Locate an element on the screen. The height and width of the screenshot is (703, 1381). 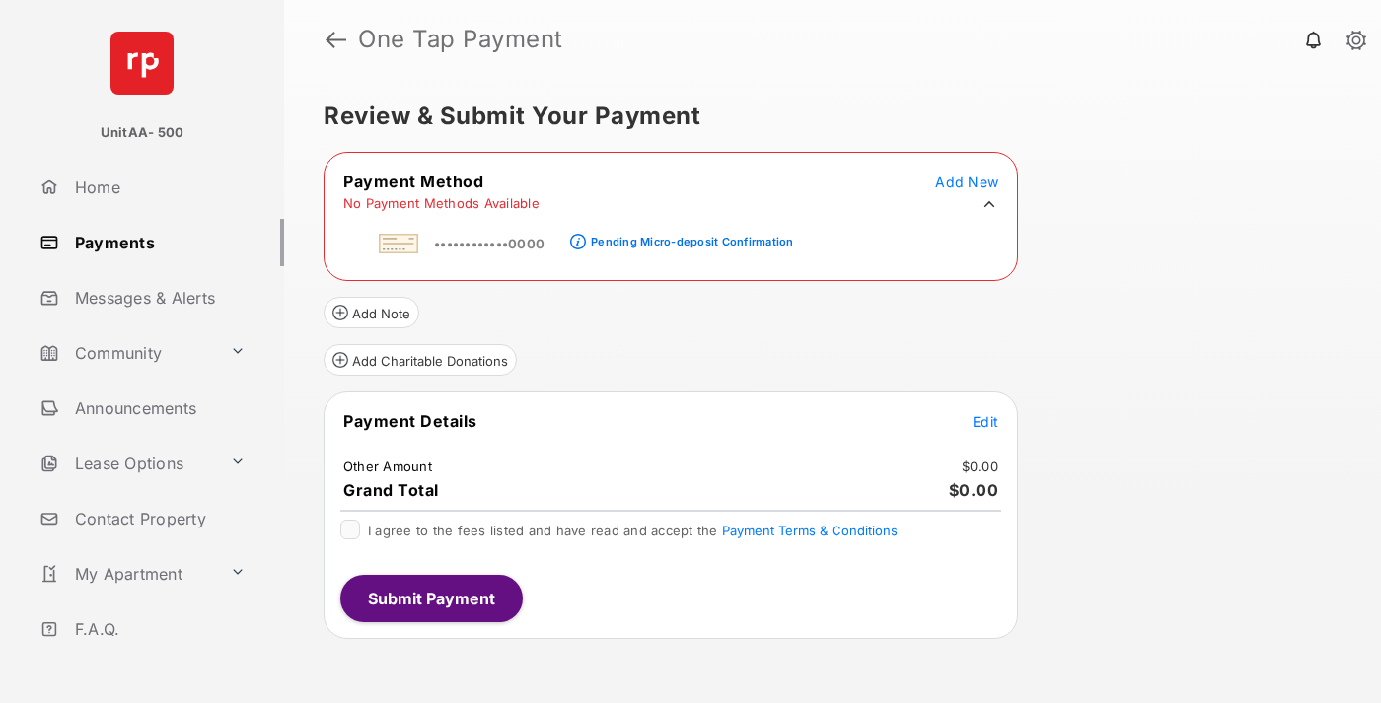
button: Add New is located at coordinates (967, 182).